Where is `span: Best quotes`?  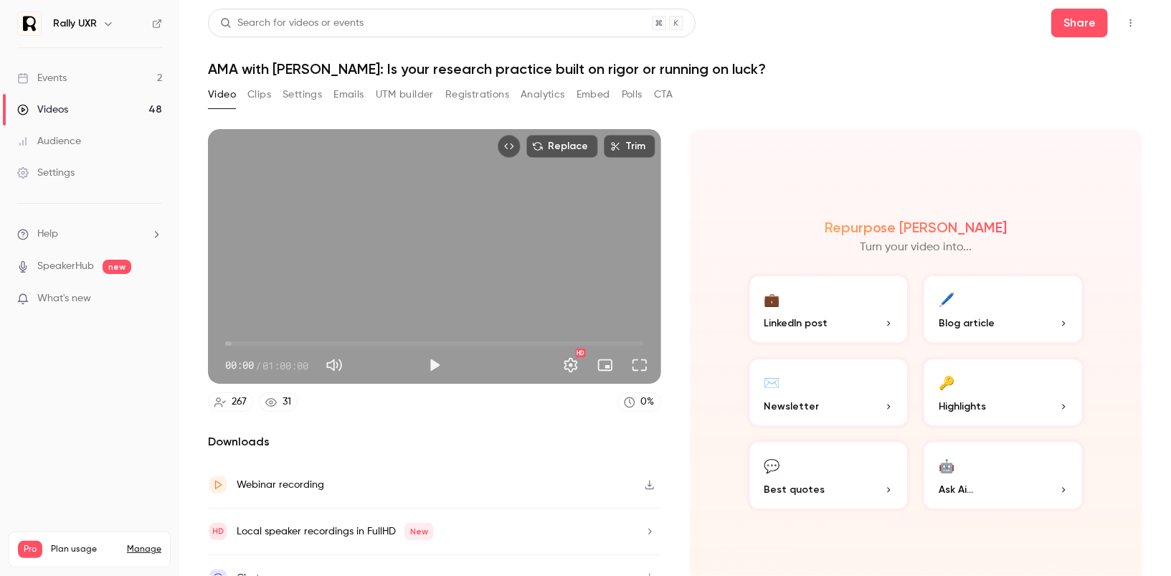
span: Best quotes is located at coordinates (795, 489).